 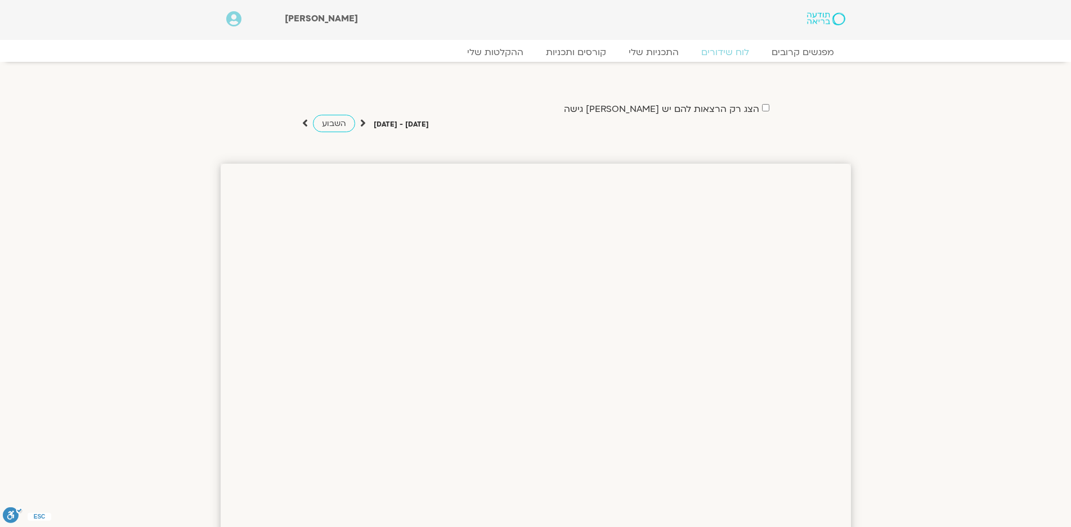 What do you see at coordinates (334, 123) in the screenshot?
I see `a: השבוע` at bounding box center [334, 123].